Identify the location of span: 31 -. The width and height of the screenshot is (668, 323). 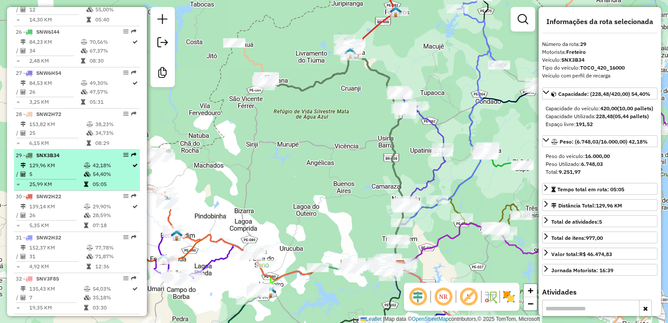
(38, 237).